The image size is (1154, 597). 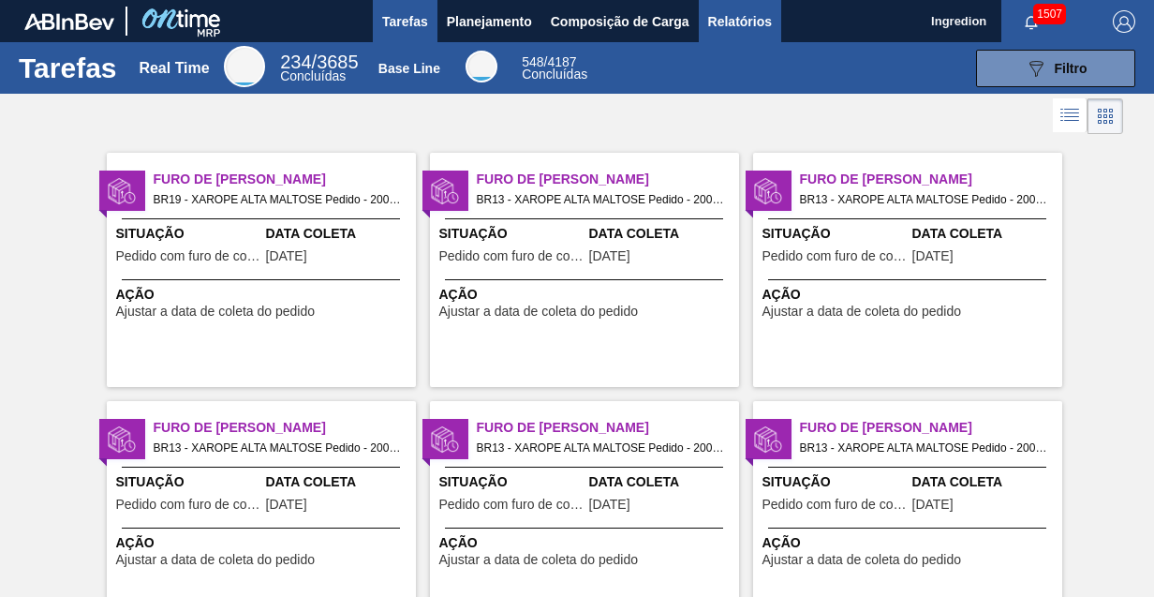 I want to click on span: 16/08/2025, so click(x=287, y=504).